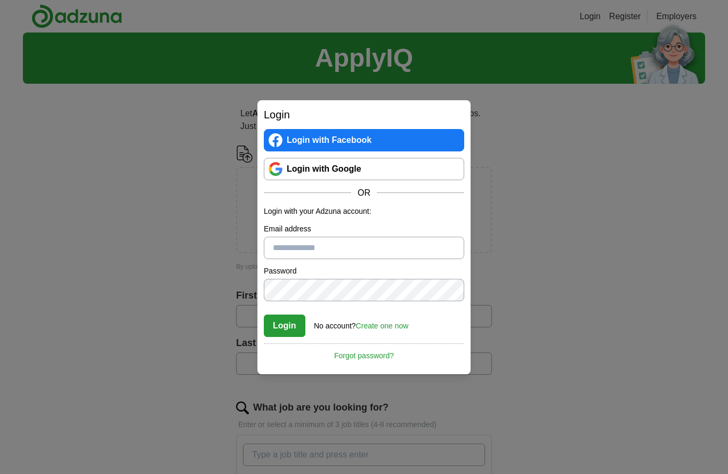 The image size is (728, 474). What do you see at coordinates (364, 140) in the screenshot?
I see `a: Login with Facebook` at bounding box center [364, 140].